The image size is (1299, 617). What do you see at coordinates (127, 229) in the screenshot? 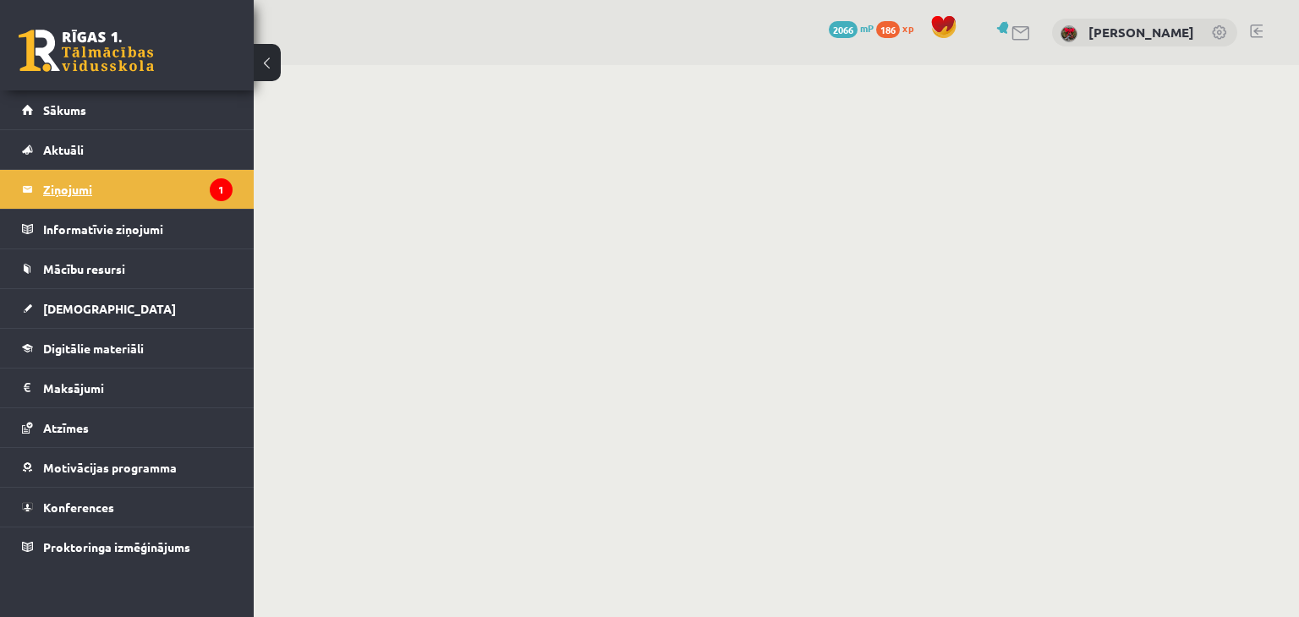
I see `a: Informatīvie ziņojumi` at bounding box center [127, 229].